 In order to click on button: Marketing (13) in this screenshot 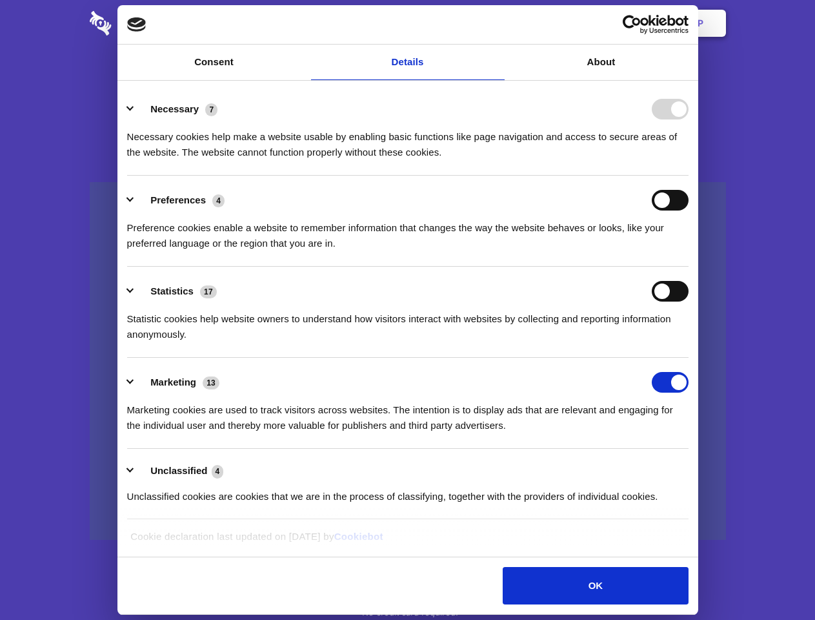, I will do `click(177, 382)`.